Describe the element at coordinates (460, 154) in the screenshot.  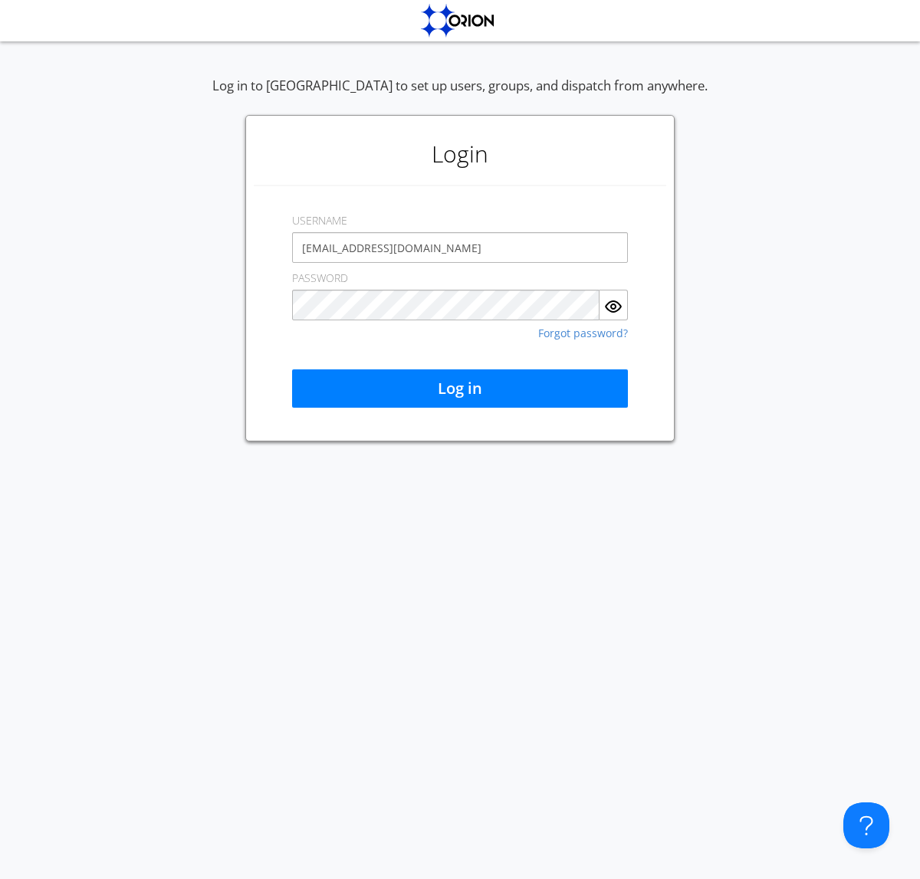
I see `h1: Login` at that location.